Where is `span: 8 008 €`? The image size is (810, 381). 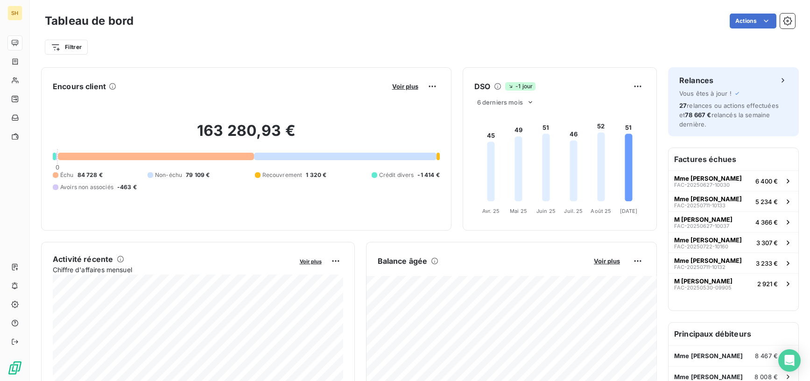
span: 8 008 € is located at coordinates (766, 377).